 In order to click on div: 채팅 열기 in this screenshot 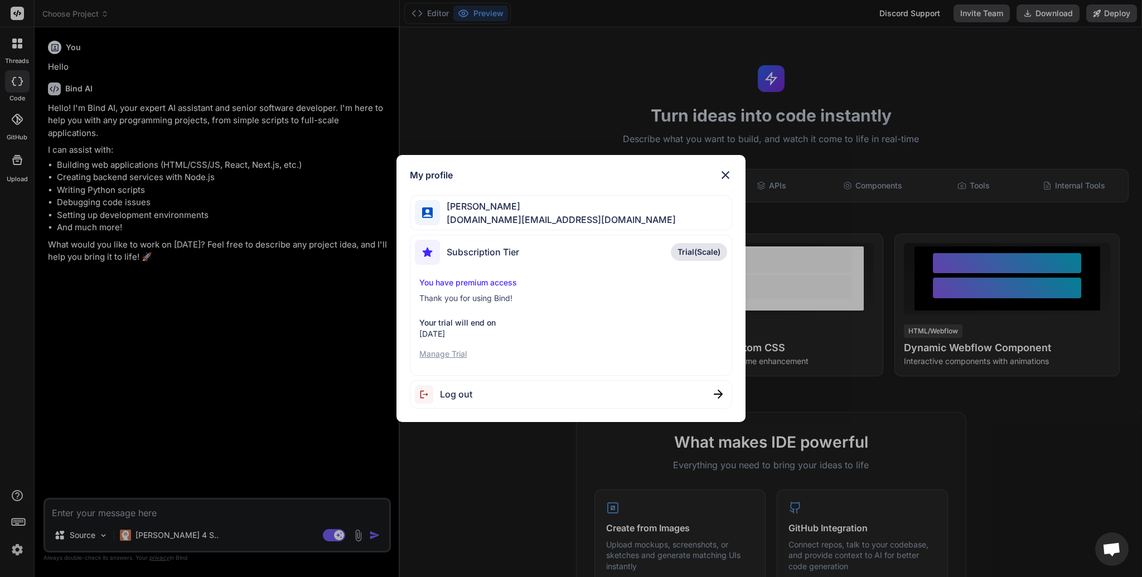, I will do `click(1112, 549)`.